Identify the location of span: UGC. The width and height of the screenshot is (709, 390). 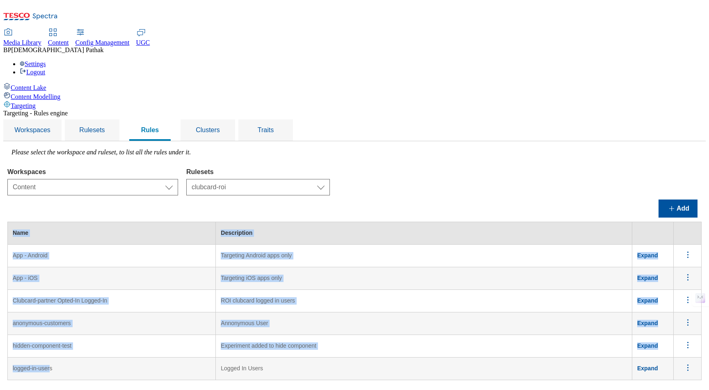
(143, 42).